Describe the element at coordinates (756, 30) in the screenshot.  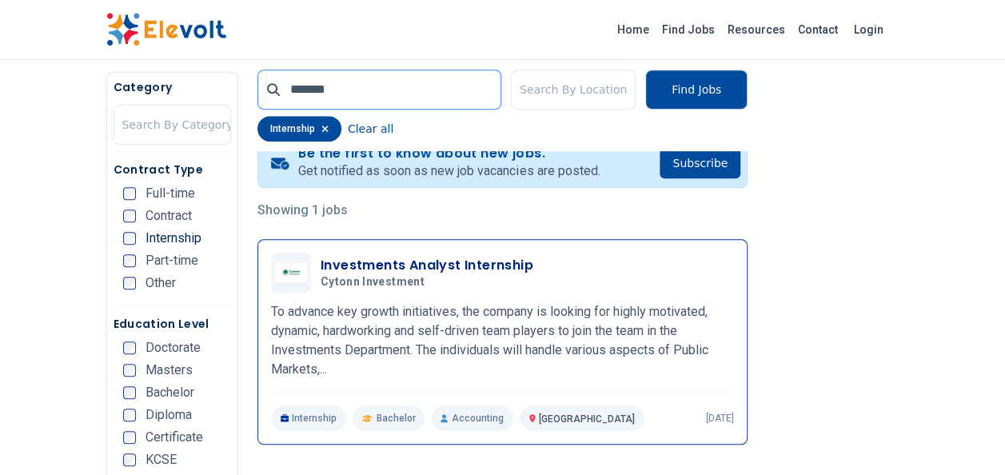
I see `a: Resources` at that location.